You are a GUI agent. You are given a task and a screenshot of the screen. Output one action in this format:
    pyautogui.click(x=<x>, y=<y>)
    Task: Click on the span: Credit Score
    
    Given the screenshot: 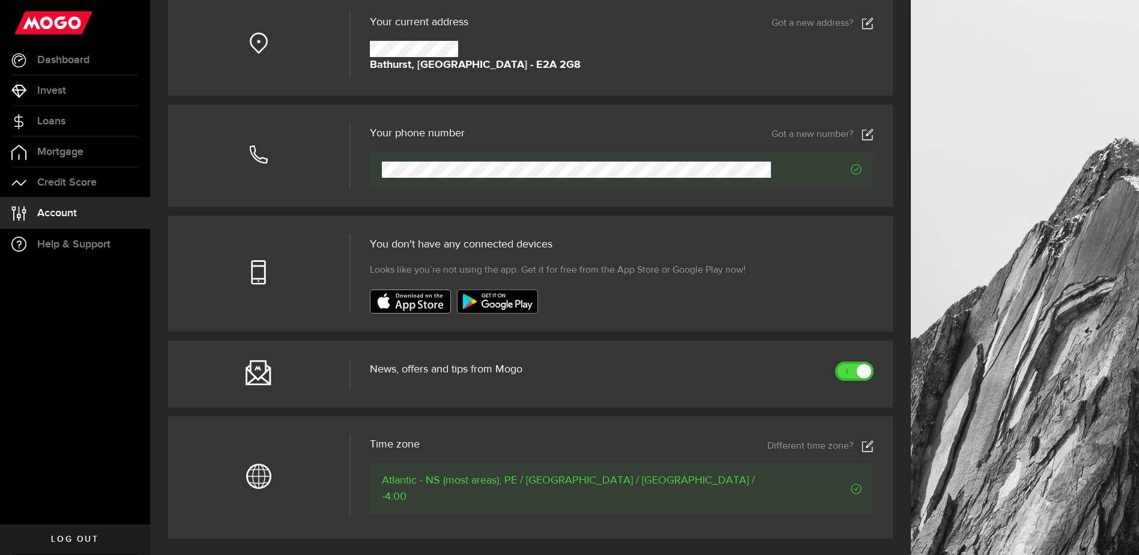 What is the action you would take?
    pyautogui.click(x=67, y=183)
    